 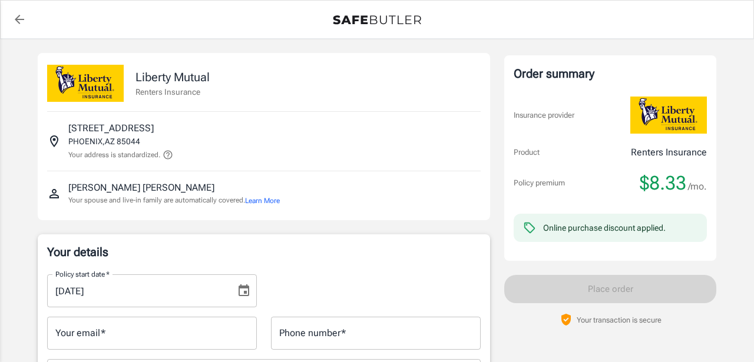 What do you see at coordinates (264, 252) in the screenshot?
I see `p: Your details` at bounding box center [264, 252].